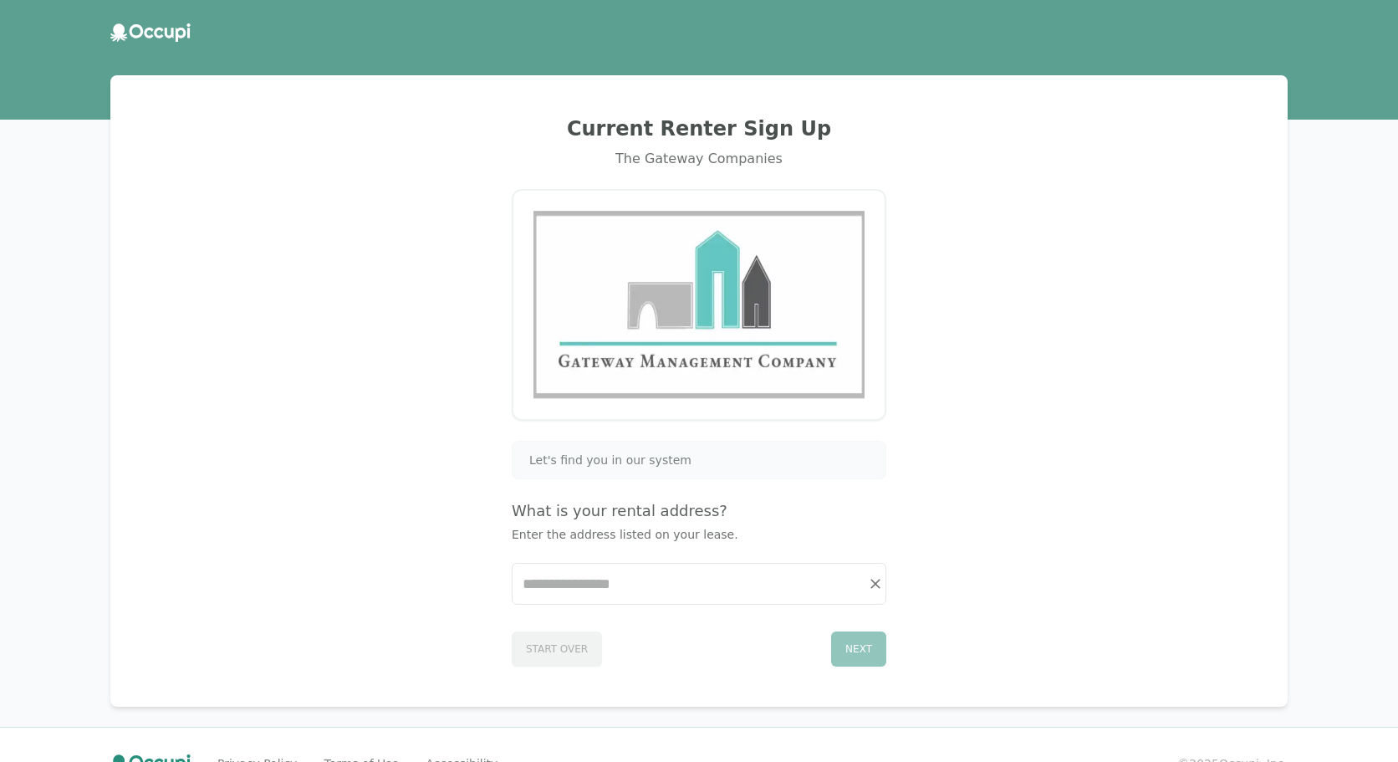 The image size is (1398, 762). What do you see at coordinates (699, 304) in the screenshot?
I see `img: Gateway Management` at bounding box center [699, 304].